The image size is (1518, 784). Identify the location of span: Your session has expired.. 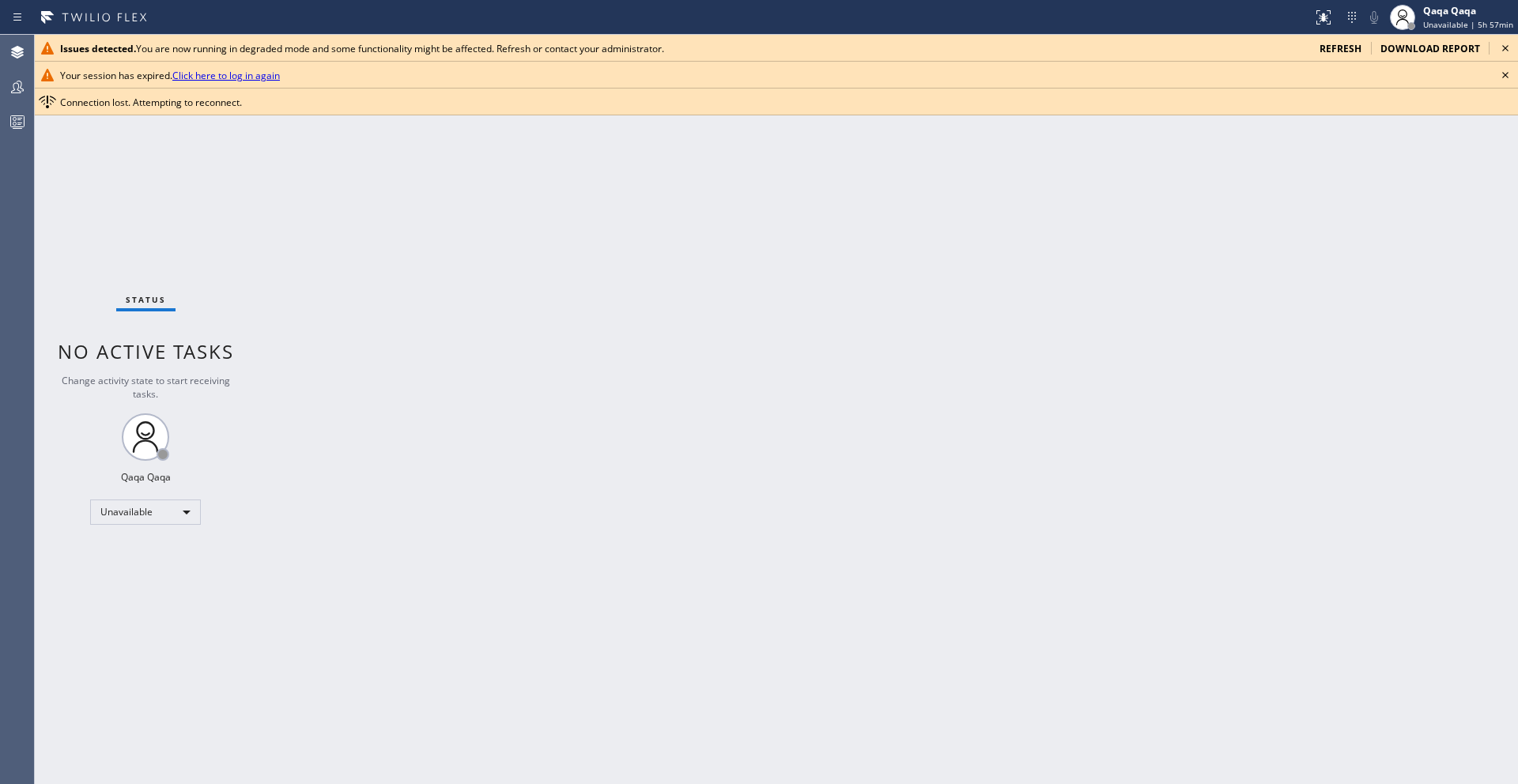
(170, 75).